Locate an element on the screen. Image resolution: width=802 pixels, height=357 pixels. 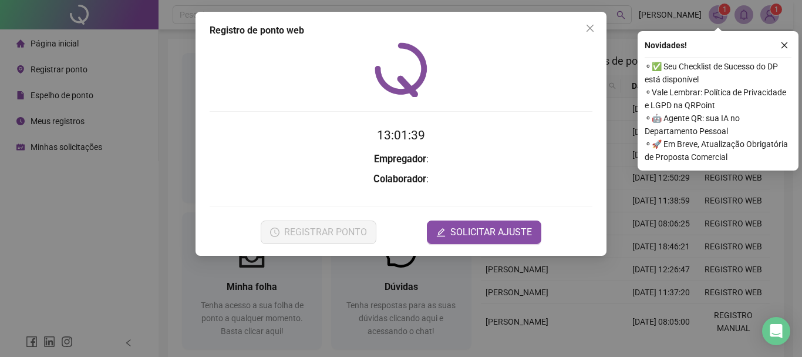
span: ⚬ ✅ Seu Checklist de Sucesso do DP está disponível is located at coordinates (718, 73).